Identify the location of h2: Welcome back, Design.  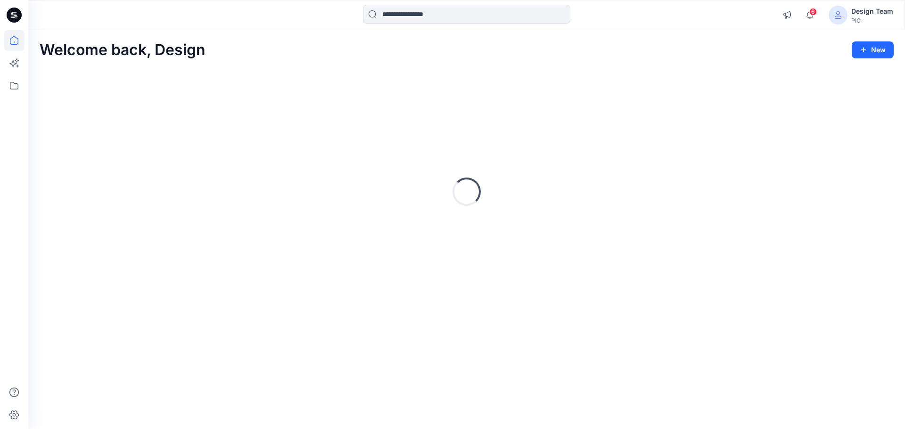
(123, 50).